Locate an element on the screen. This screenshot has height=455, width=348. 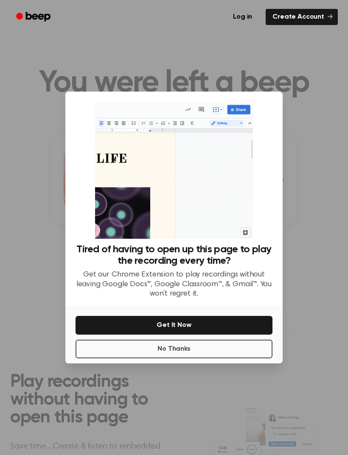
button: Get It Now is located at coordinates (174, 325).